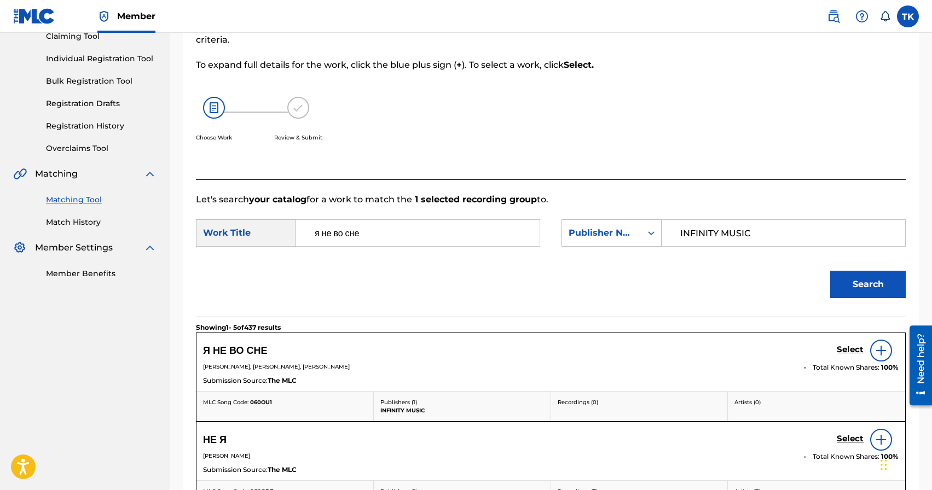  I want to click on strong: Select., so click(579, 65).